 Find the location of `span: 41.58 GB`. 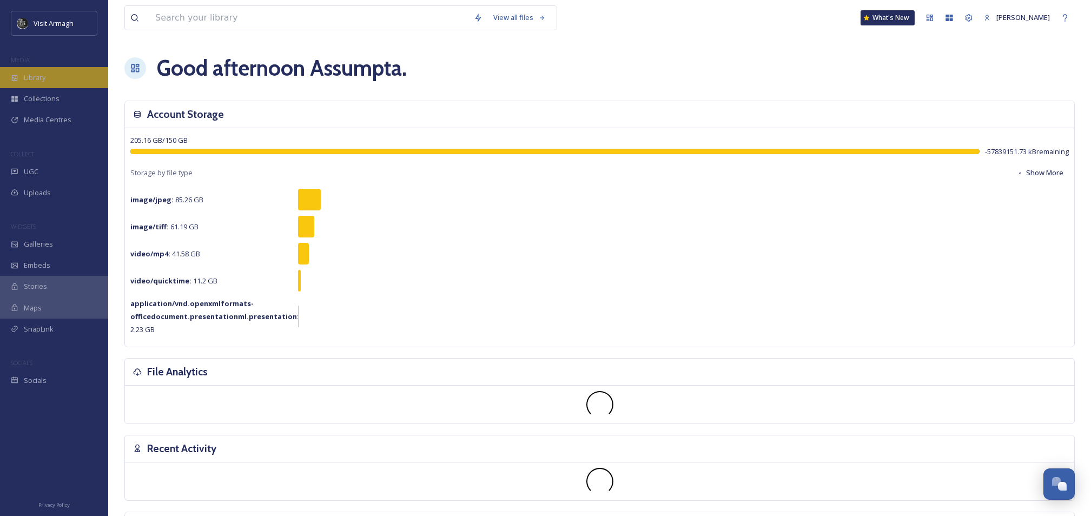

span: 41.58 GB is located at coordinates (165, 254).